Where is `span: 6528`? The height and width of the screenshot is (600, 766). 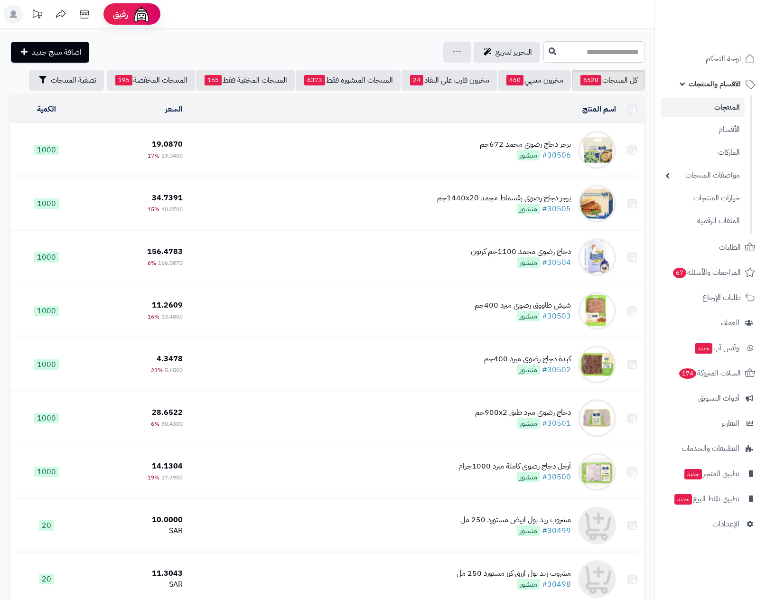
span: 6528 is located at coordinates (591, 80).